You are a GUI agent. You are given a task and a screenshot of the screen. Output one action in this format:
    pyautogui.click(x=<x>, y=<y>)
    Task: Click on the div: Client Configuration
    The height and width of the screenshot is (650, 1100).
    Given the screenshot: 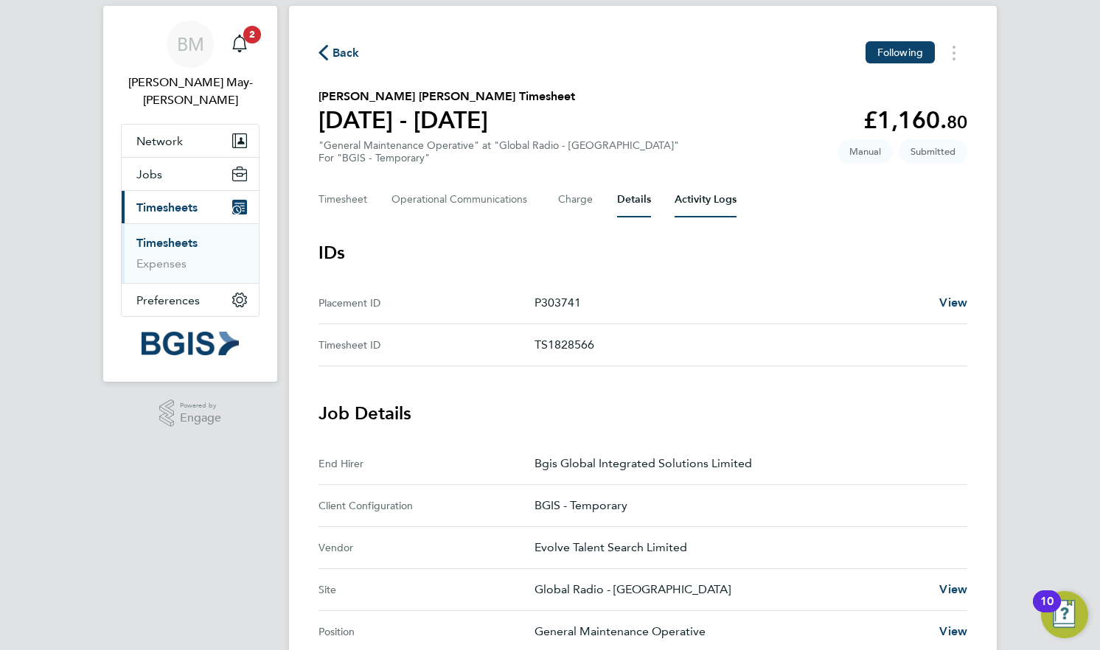 What is the action you would take?
    pyautogui.click(x=426, y=506)
    